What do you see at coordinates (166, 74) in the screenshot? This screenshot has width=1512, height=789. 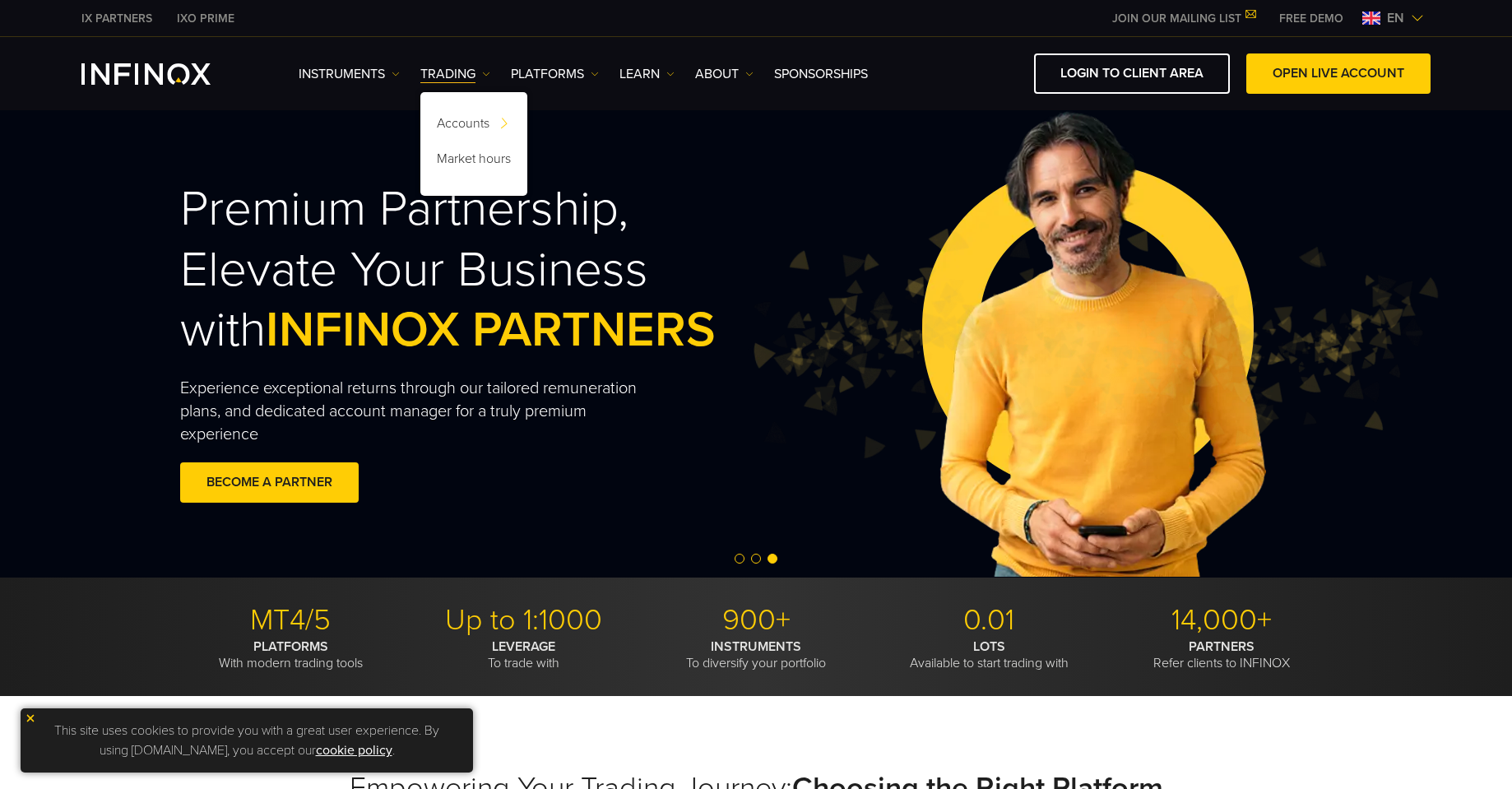 I see `a: INFINOX Logo` at bounding box center [166, 74].